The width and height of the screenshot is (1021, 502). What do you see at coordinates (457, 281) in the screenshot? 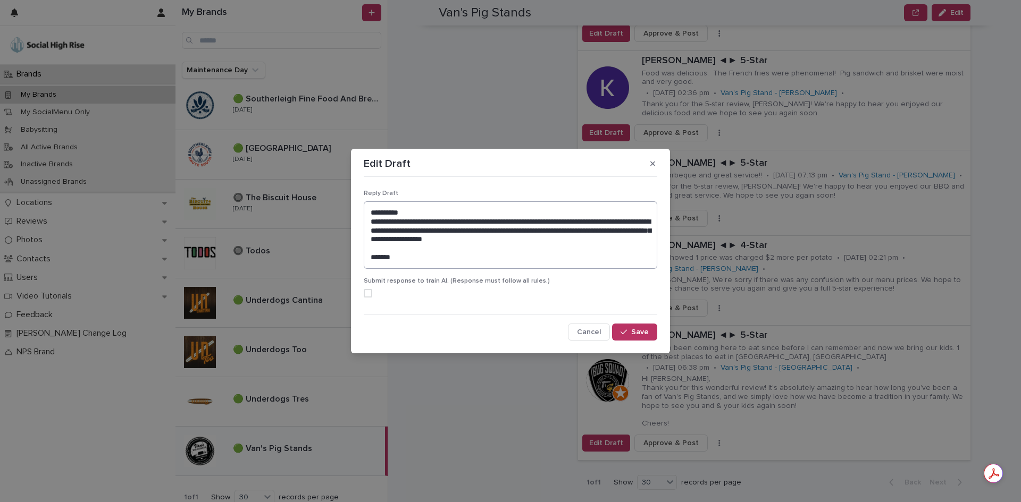
I see `span: Submit response to train AI. (Response must follow all rules.)` at bounding box center [457, 281].